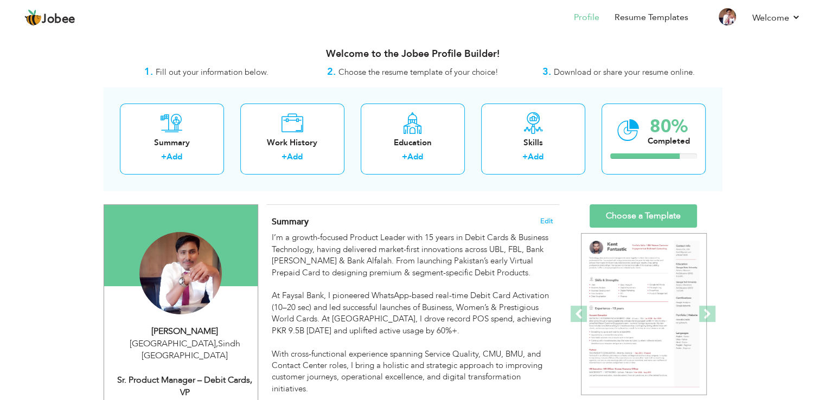  Describe the element at coordinates (669, 141) in the screenshot. I see `div: Completed` at that location.